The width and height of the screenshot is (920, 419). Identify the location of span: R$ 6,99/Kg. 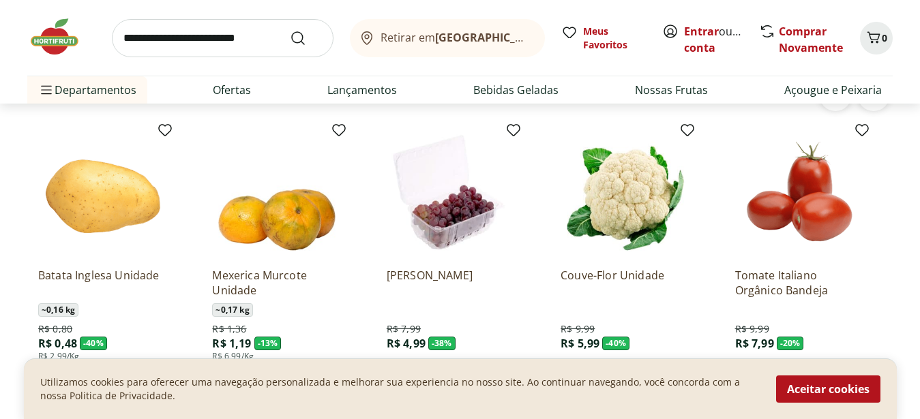
(233, 357).